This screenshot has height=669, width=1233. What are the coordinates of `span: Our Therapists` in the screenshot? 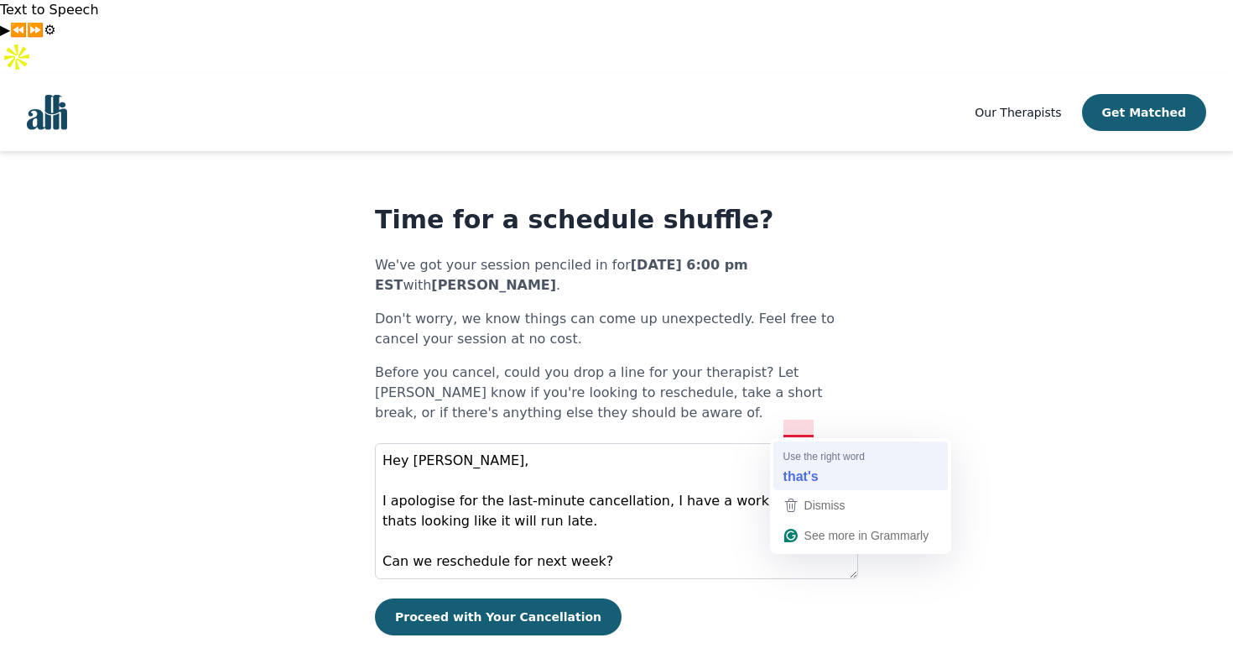 It's located at (1018, 112).